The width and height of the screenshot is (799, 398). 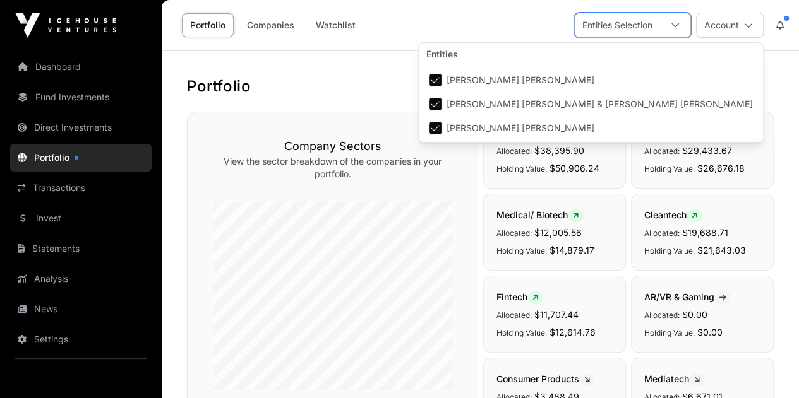 I want to click on span: $12,614.76, so click(x=572, y=332).